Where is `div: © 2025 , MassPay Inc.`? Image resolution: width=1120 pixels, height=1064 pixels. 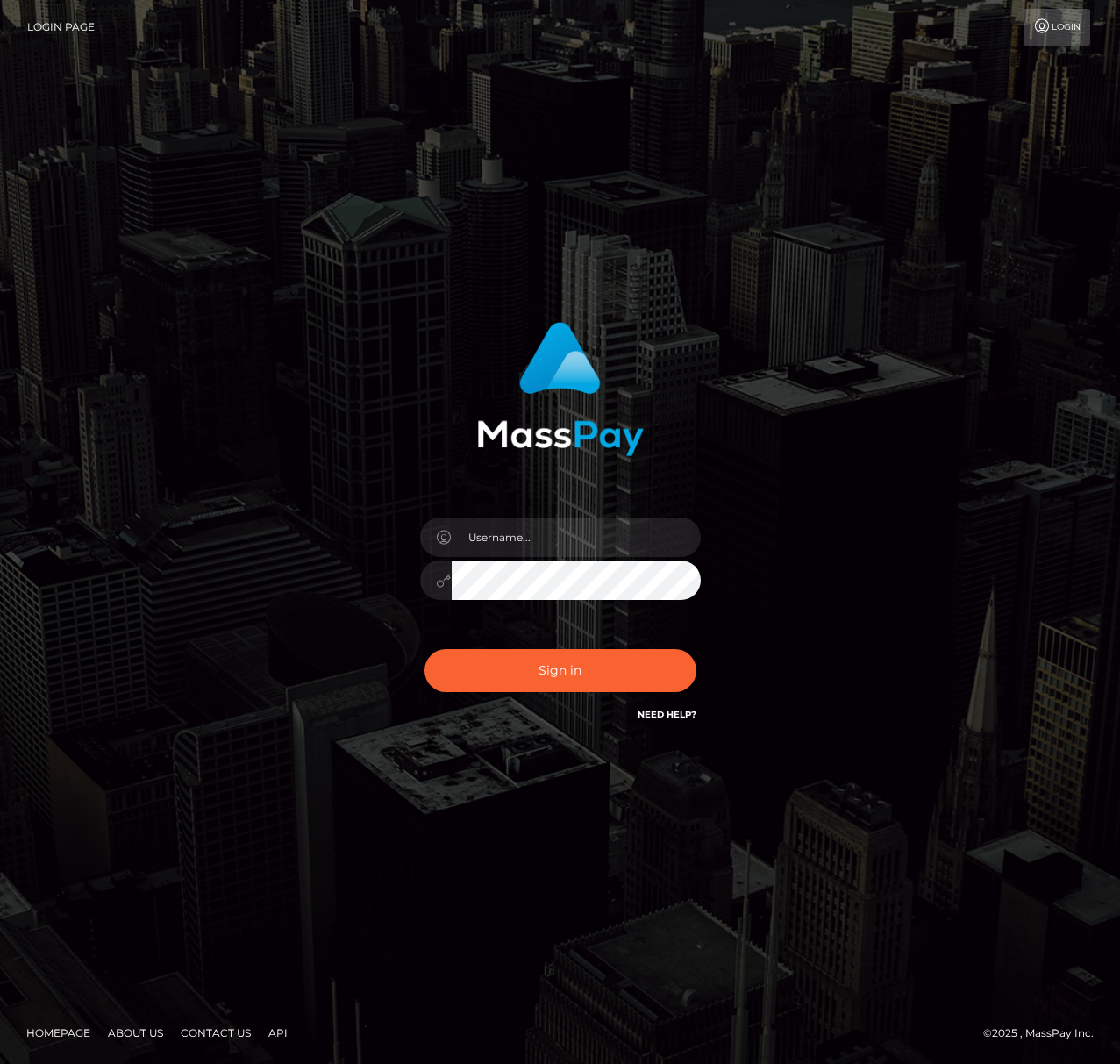
div: © 2025 , MassPay Inc. is located at coordinates (1044, 1033).